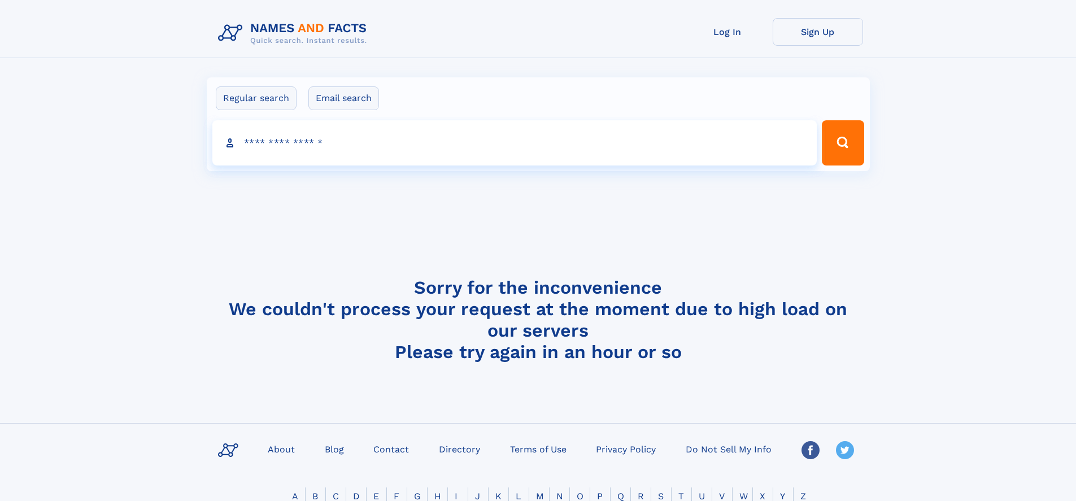 The image size is (1076, 501). I want to click on a: Terms of Use, so click(538, 448).